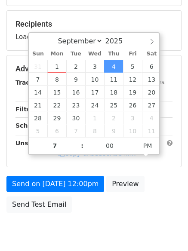 The image size is (188, 251). I want to click on span: September 2, 2025, so click(76, 66).